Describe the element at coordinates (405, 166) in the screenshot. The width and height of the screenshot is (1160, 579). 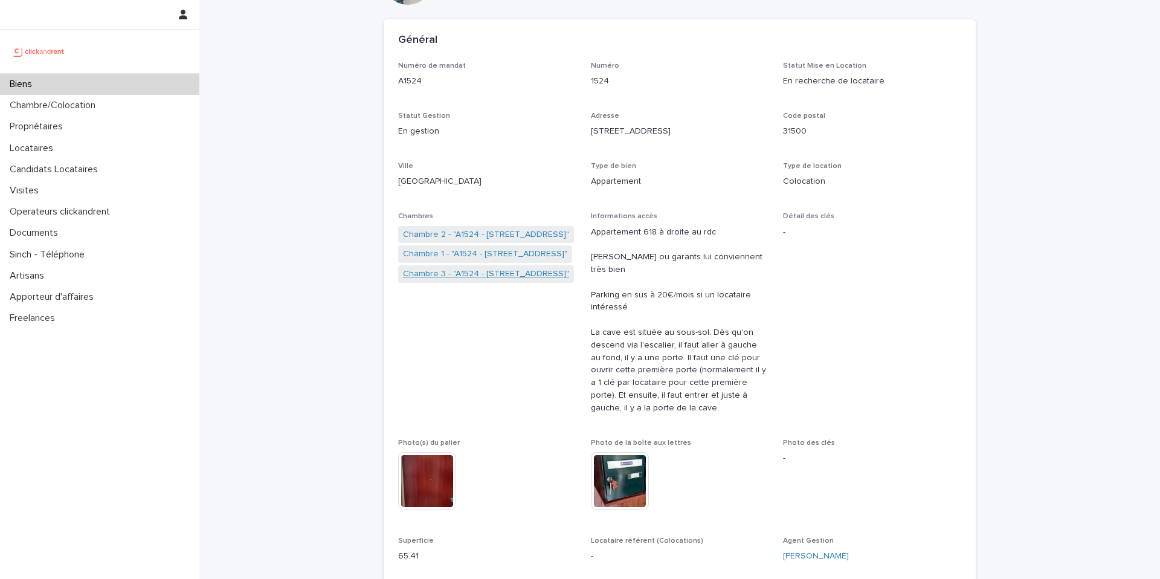
I see `span: Ville` at that location.